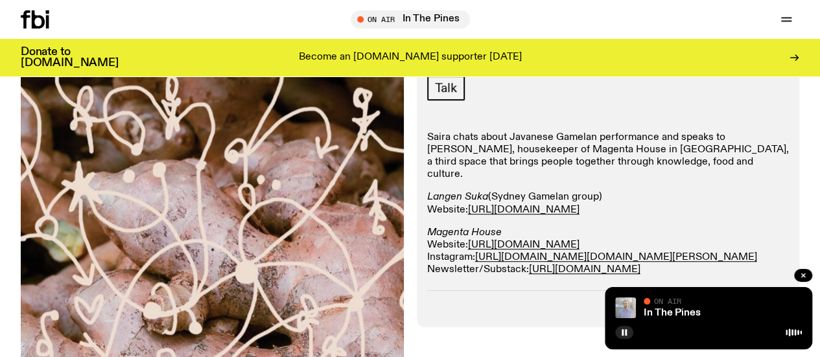 Image resolution: width=820 pixels, height=357 pixels. Describe the element at coordinates (446, 88) in the screenshot. I see `span: Talk` at that location.